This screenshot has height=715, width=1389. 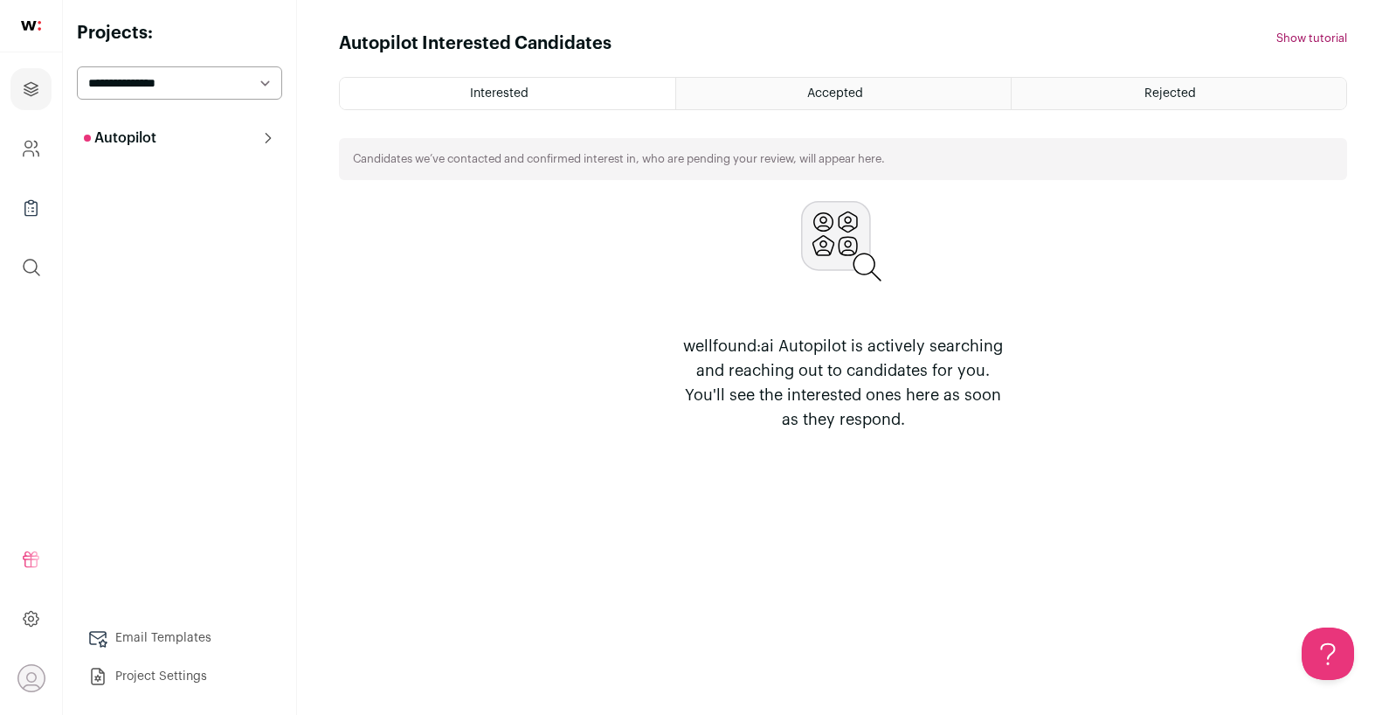 I want to click on a: Email Templates, so click(x=179, y=638).